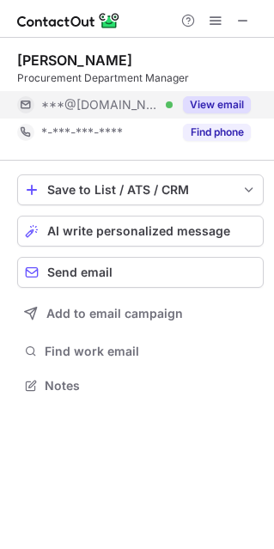 The height and width of the screenshot is (549, 274). I want to click on div: Procurement Department Manager, so click(140, 78).